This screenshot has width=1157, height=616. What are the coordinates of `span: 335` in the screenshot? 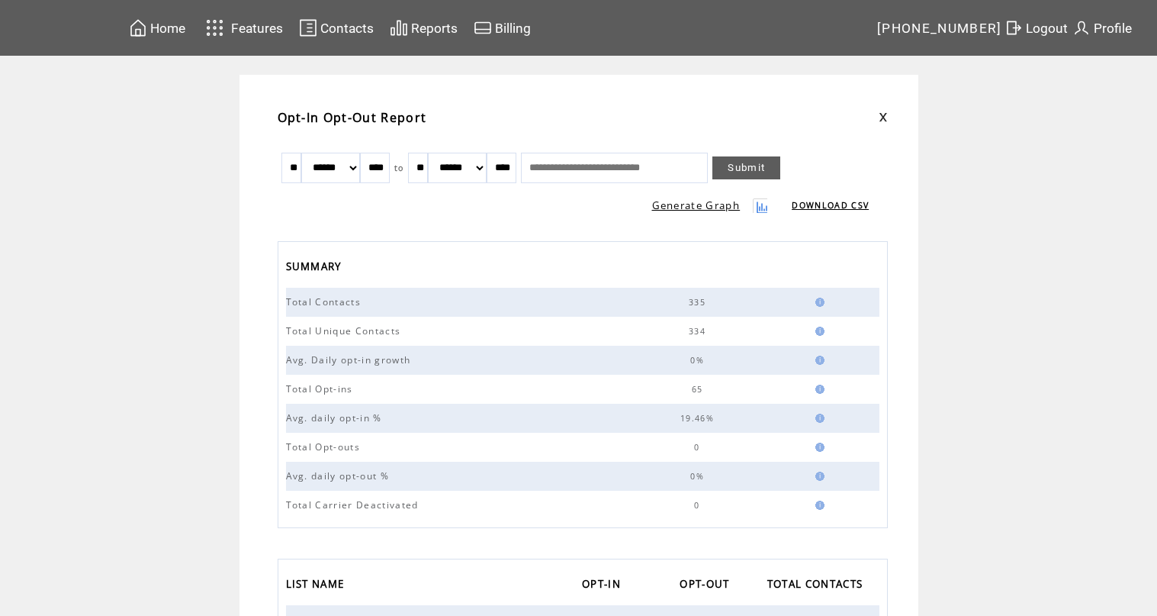 It's located at (699, 302).